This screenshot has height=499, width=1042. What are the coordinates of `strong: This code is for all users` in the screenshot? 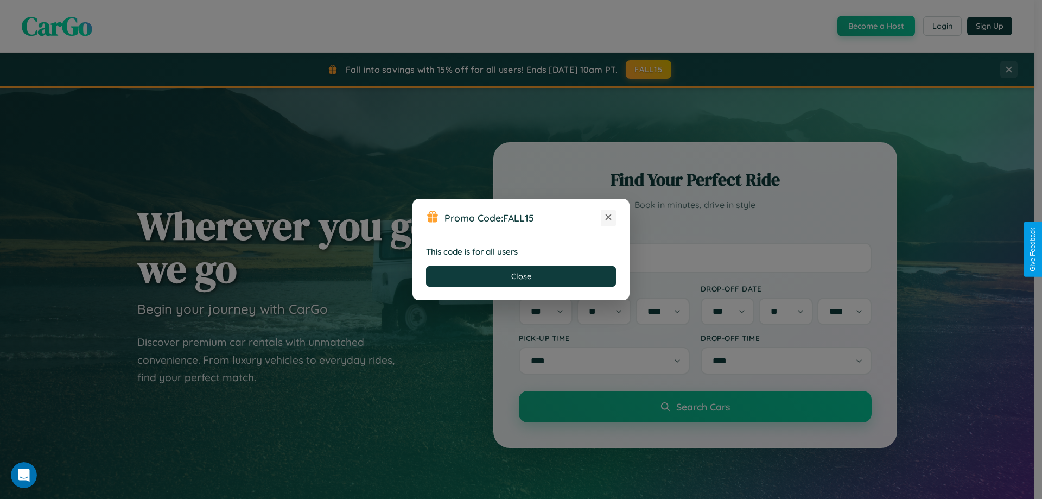 It's located at (472, 251).